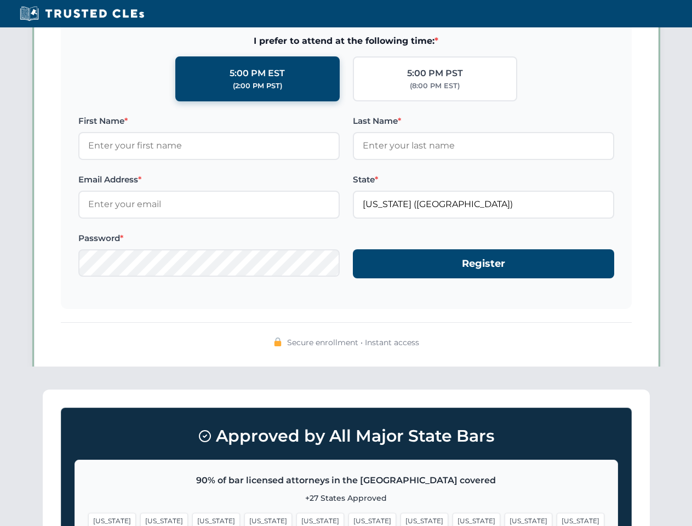 Image resolution: width=692 pixels, height=526 pixels. What do you see at coordinates (483, 204) in the screenshot?
I see `input: Florida (FL)` at bounding box center [483, 204].